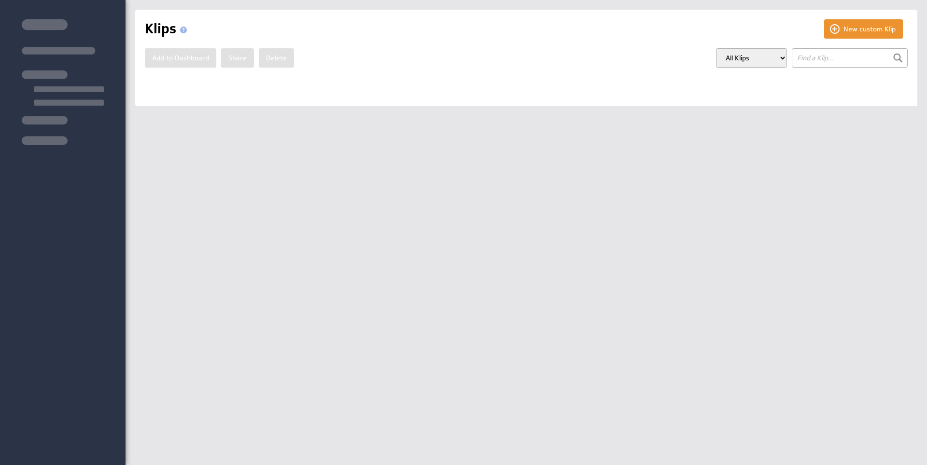 This screenshot has width=927, height=465. What do you see at coordinates (849, 58) in the screenshot?
I see `input: Find a Klip...` at bounding box center [849, 58].